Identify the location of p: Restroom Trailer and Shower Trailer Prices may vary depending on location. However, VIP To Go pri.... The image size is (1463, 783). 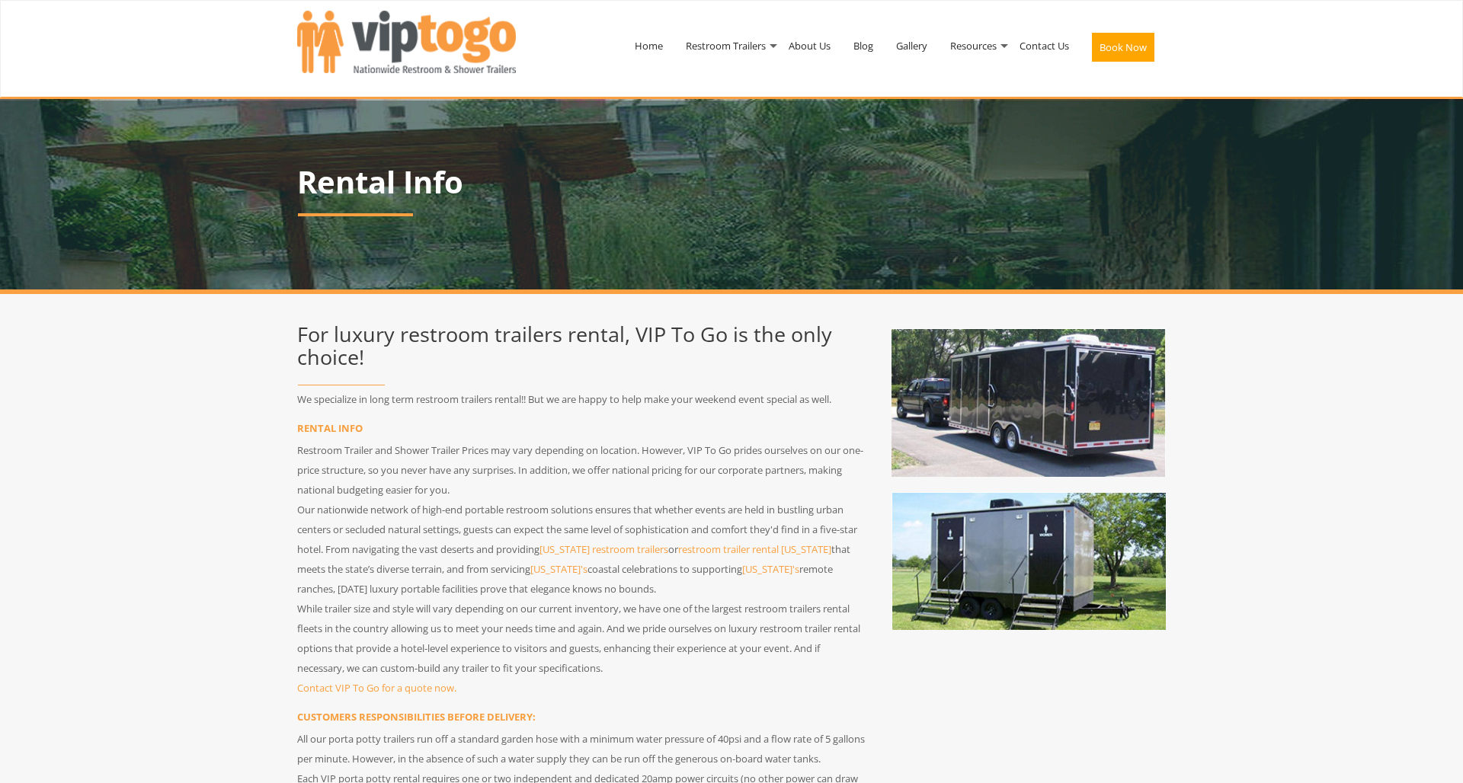
(583, 470).